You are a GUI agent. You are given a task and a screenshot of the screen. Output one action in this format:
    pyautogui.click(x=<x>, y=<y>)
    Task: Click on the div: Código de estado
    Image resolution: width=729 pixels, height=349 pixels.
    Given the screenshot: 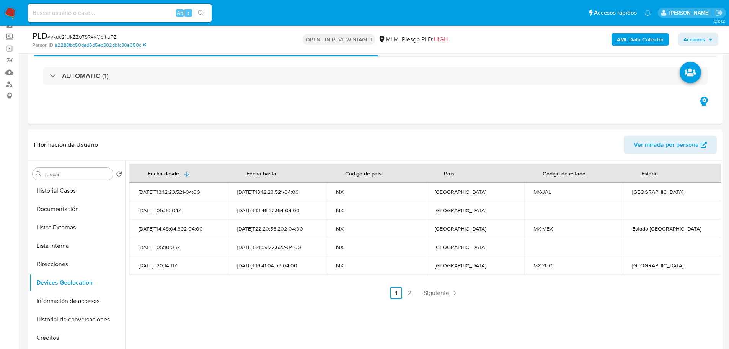 What is the action you would take?
    pyautogui.click(x=564, y=173)
    